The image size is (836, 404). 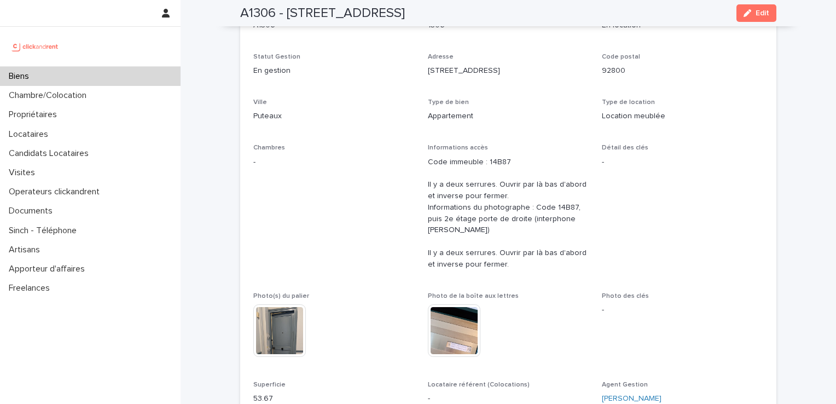 What do you see at coordinates (683, 71) in the screenshot?
I see `p: 92800` at bounding box center [683, 71].